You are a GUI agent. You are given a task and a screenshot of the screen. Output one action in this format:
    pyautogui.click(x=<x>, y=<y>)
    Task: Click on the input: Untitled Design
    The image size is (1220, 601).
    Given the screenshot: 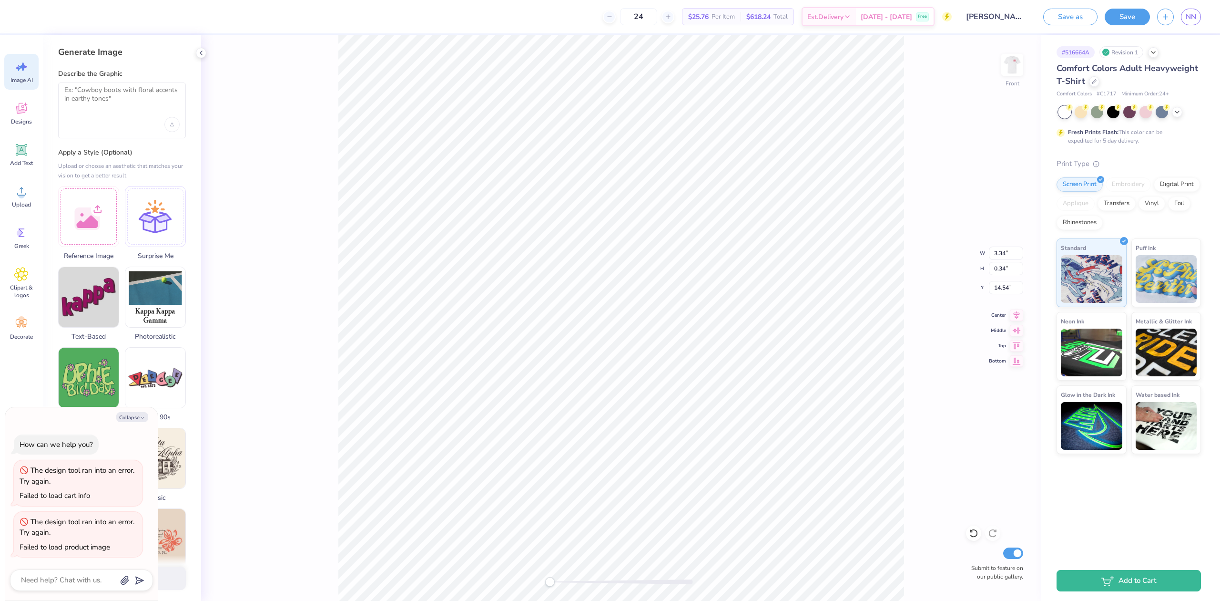 What is the action you would take?
    pyautogui.click(x=994, y=17)
    